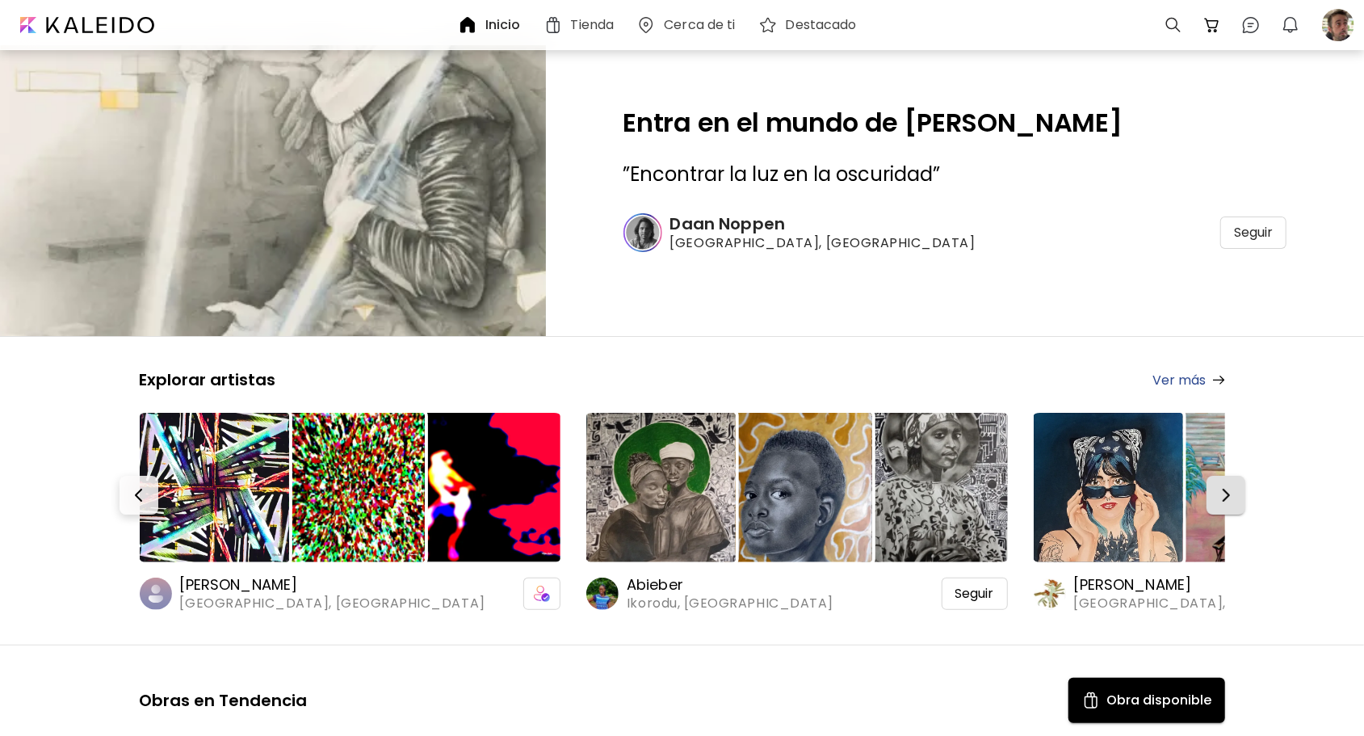  I want to click on button: Prev-button, so click(139, 495).